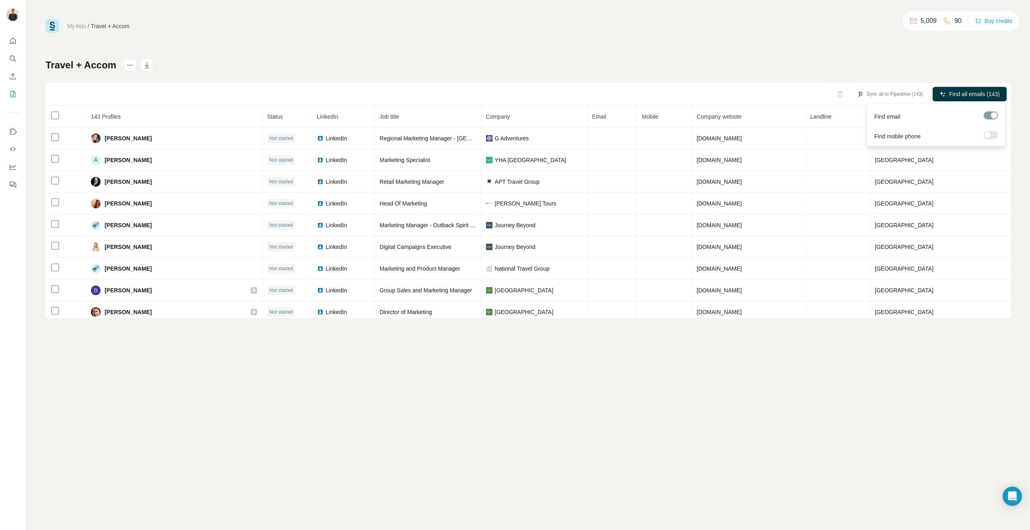 This screenshot has height=530, width=1030. I want to click on p: 5,009, so click(928, 21).